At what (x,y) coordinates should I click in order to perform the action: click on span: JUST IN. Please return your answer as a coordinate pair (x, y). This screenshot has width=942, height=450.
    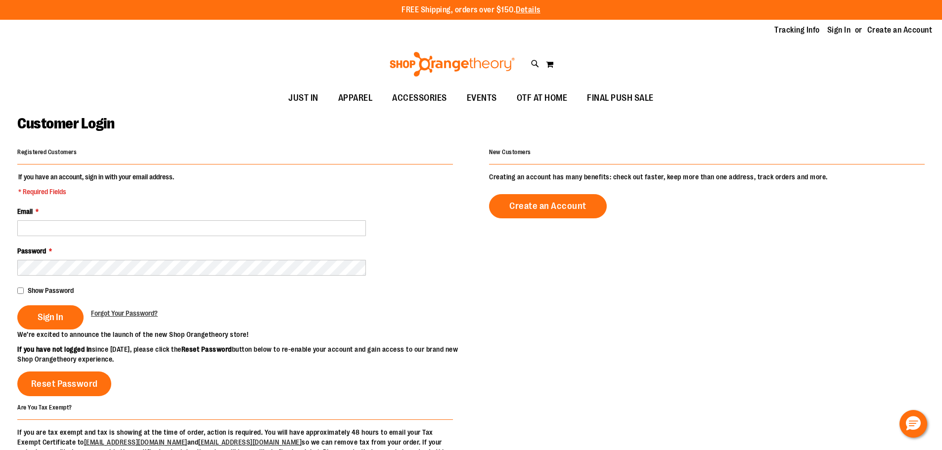
    Looking at the image, I should click on (303, 98).